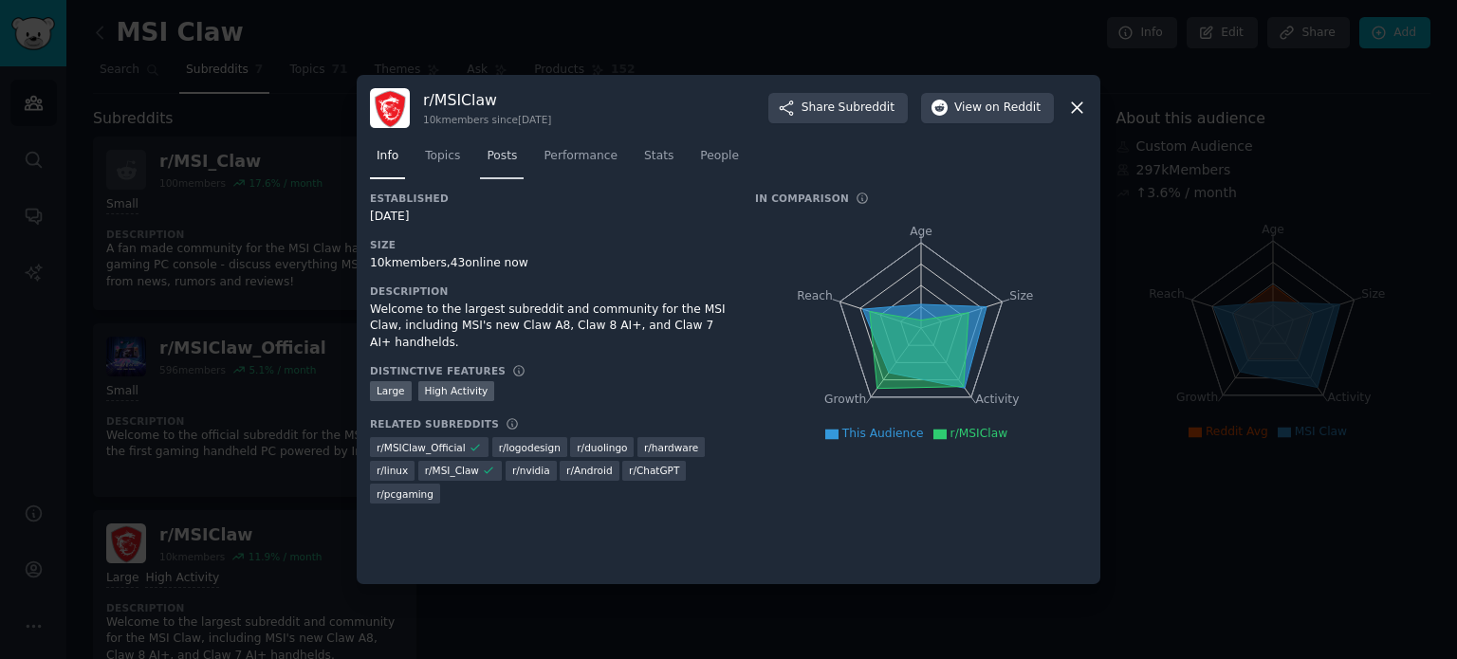  What do you see at coordinates (531, 470) in the screenshot?
I see `span: r/ nvidia` at bounding box center [531, 470].